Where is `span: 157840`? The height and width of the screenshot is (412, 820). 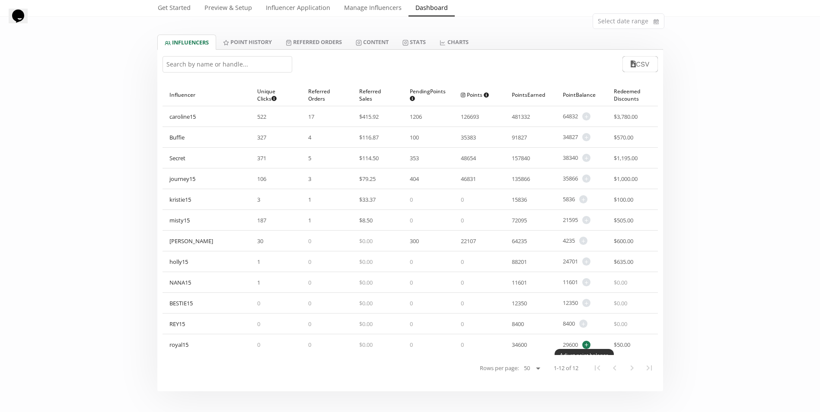
span: 157840 is located at coordinates (521, 158).